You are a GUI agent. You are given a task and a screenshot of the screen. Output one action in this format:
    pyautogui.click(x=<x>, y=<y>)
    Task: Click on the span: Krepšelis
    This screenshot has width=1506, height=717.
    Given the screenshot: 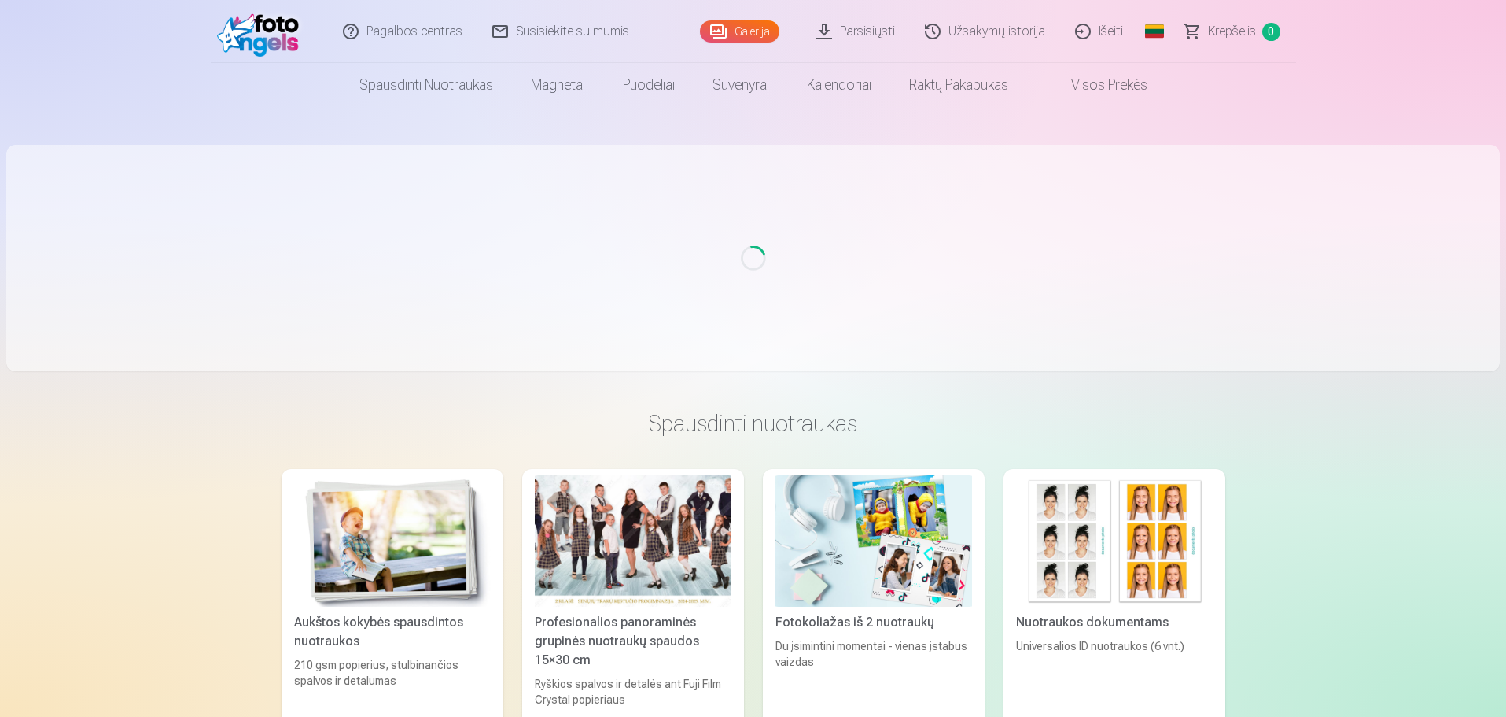 What is the action you would take?
    pyautogui.click(x=1232, y=31)
    